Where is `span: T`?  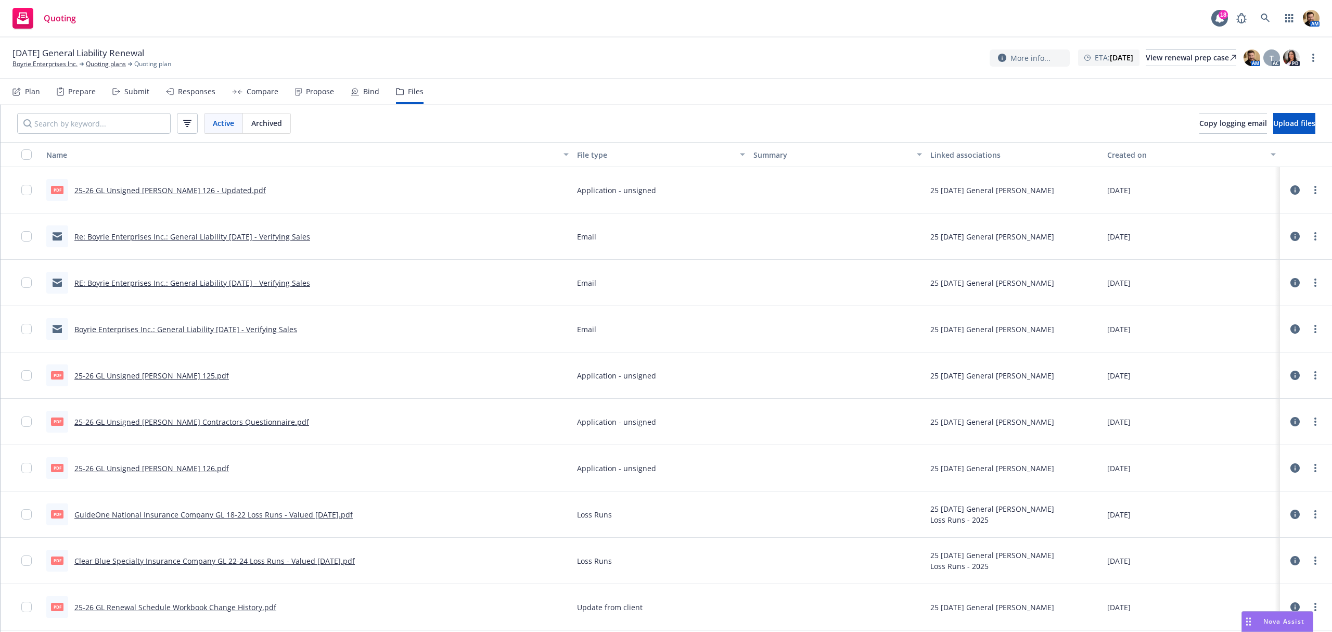
span: T is located at coordinates (1272, 58).